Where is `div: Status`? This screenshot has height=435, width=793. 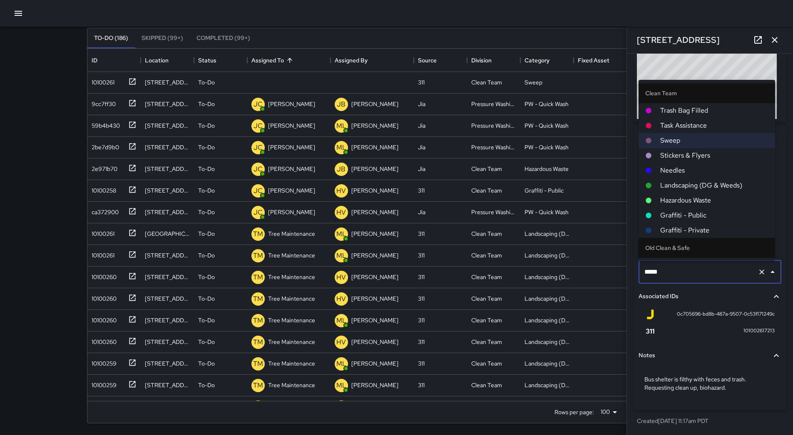 div: Status is located at coordinates (207, 60).